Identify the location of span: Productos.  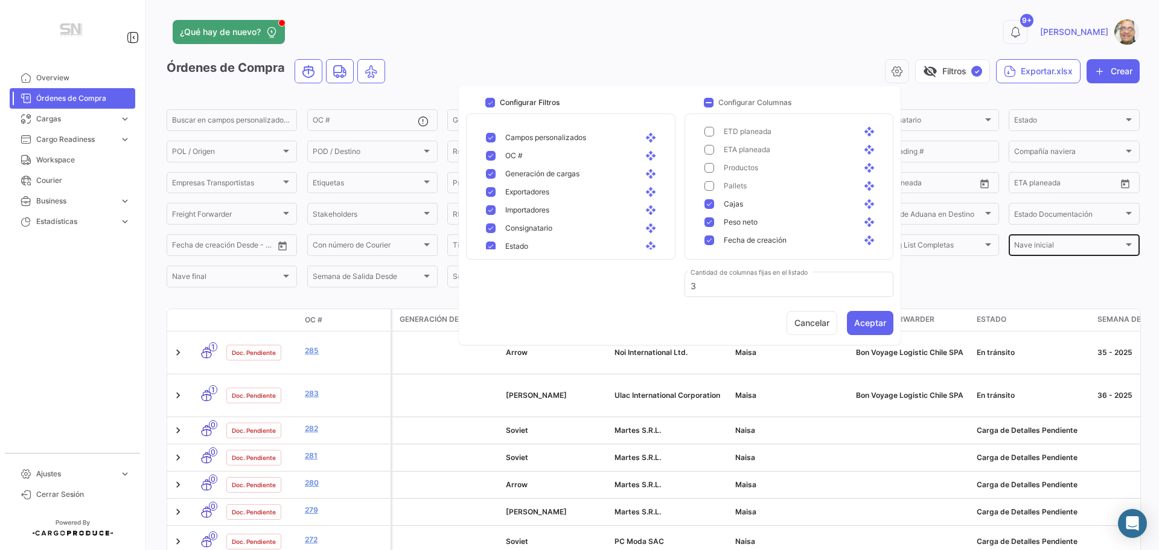
(741, 168).